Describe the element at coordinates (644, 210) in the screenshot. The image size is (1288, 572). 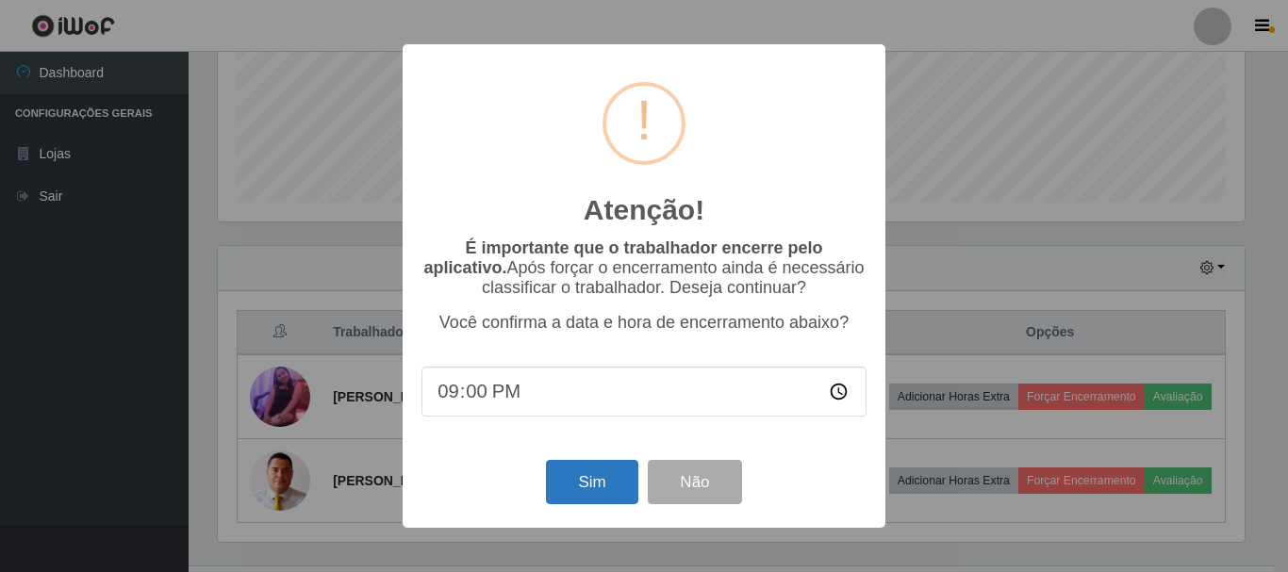
I see `h2: Atenção!` at that location.